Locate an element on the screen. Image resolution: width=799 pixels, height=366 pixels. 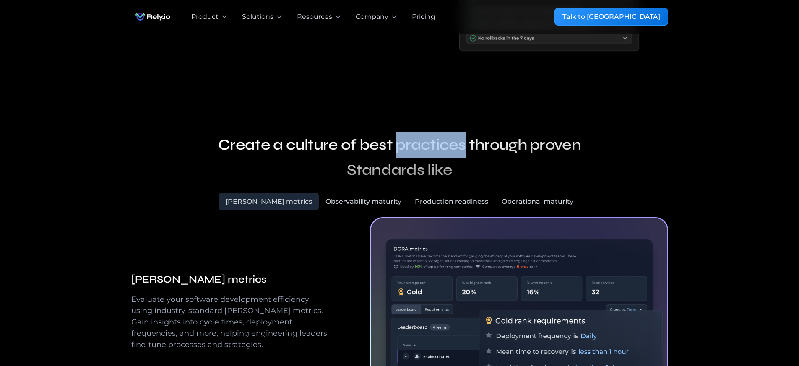
div: Observability maturity is located at coordinates (363, 202).